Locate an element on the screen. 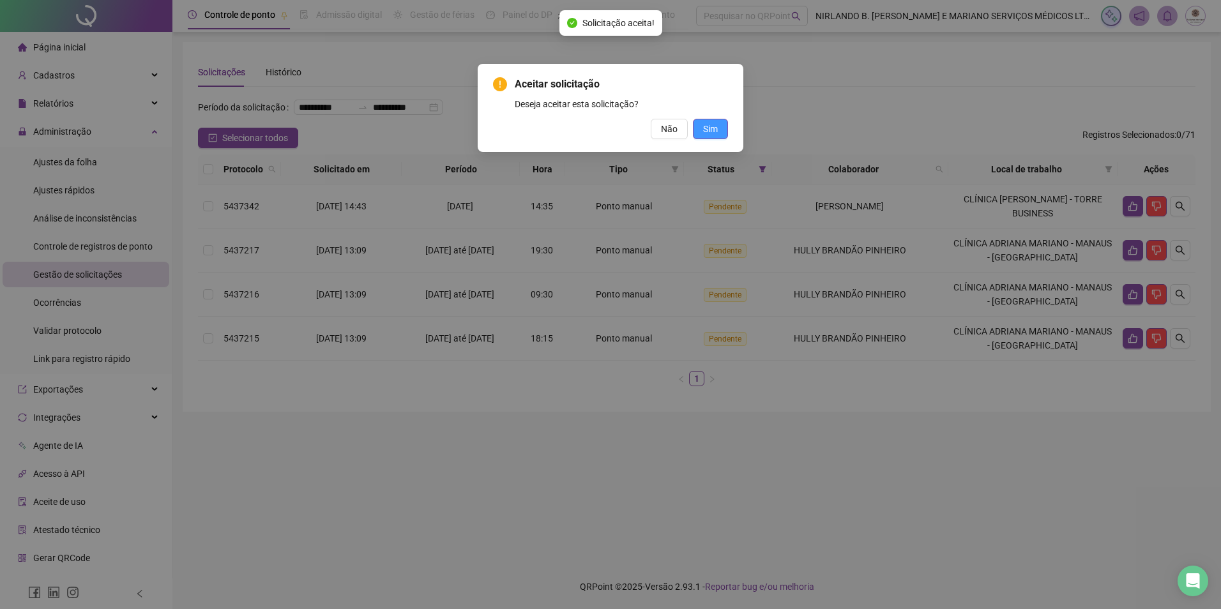 The width and height of the screenshot is (1221, 609). span: check-circle is located at coordinates (572, 23).